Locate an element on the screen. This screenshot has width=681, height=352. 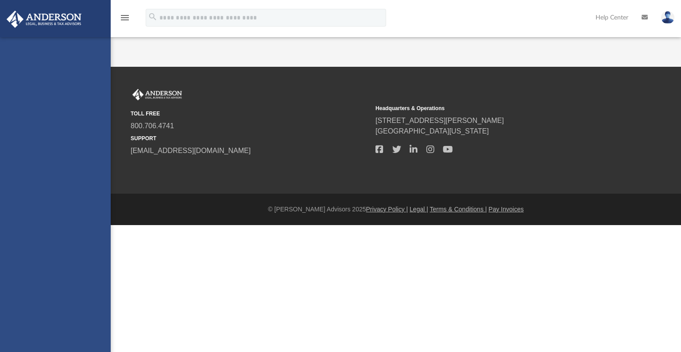
a: Privacy Policy | is located at coordinates (387, 209).